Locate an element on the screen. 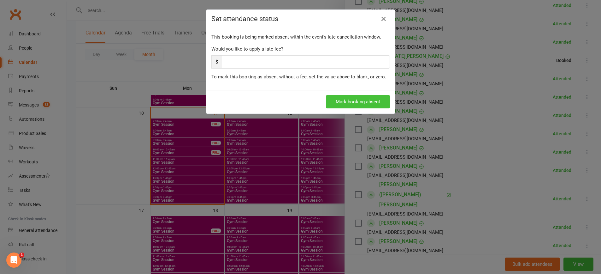 The height and width of the screenshot is (274, 601). div: To mark this booking as absent without a fee, set the value above to blank, or zero. is located at coordinates (301, 77).